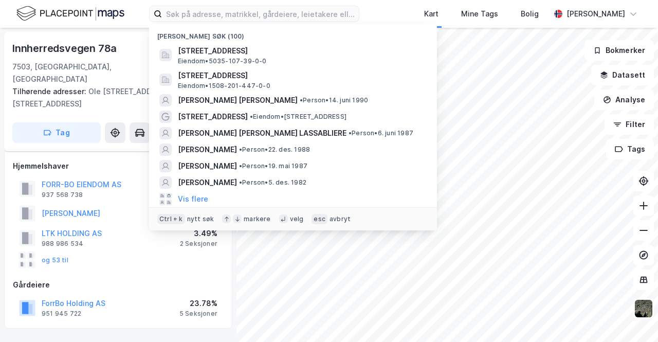  What do you see at coordinates (50, 91) in the screenshot?
I see `span: Tilhørende adresser:` at bounding box center [50, 91].